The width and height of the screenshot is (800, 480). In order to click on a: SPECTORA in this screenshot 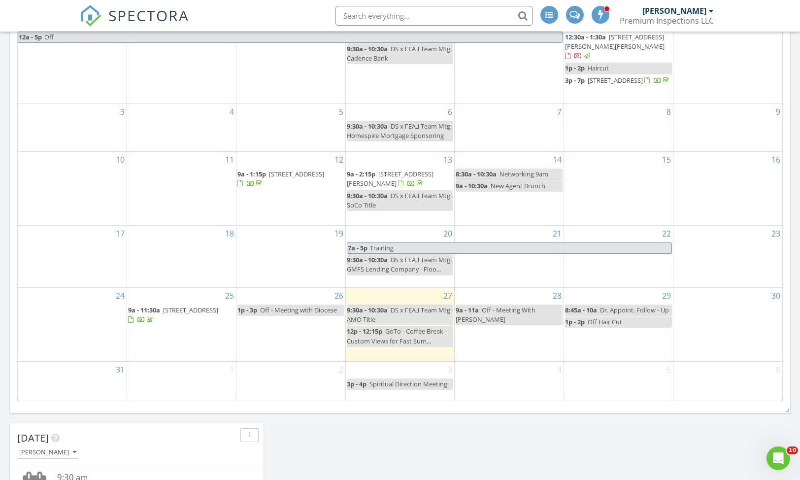, I will do `click(134, 24)`.